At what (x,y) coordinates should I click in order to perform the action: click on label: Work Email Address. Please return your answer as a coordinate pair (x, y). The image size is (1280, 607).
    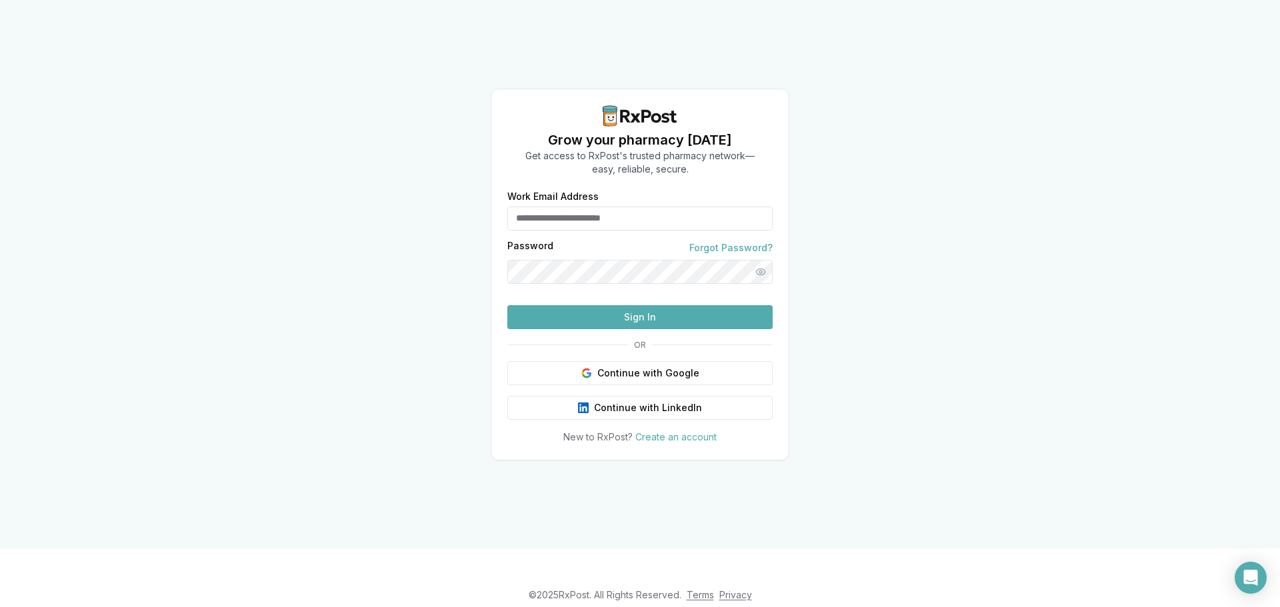
    Looking at the image, I should click on (640, 197).